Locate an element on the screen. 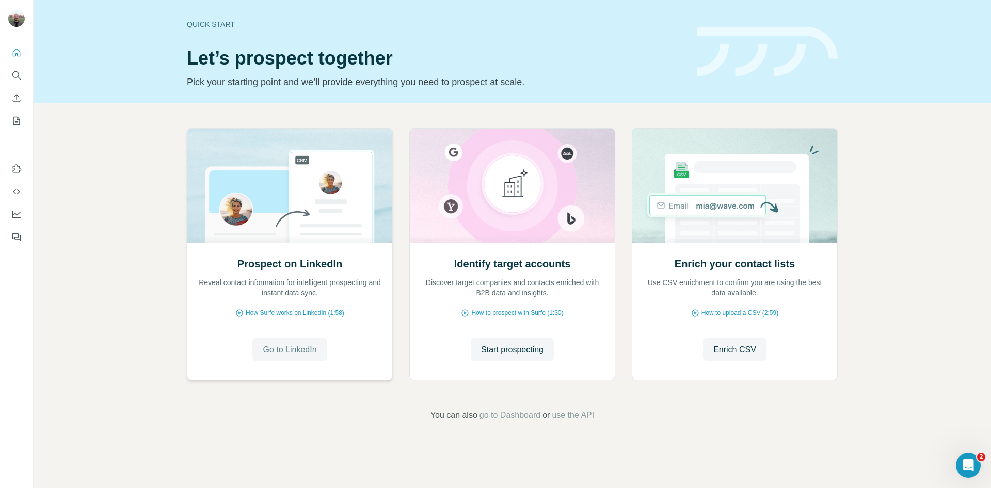 The width and height of the screenshot is (991, 488). h2: Enrich your contact lists is located at coordinates (734, 264).